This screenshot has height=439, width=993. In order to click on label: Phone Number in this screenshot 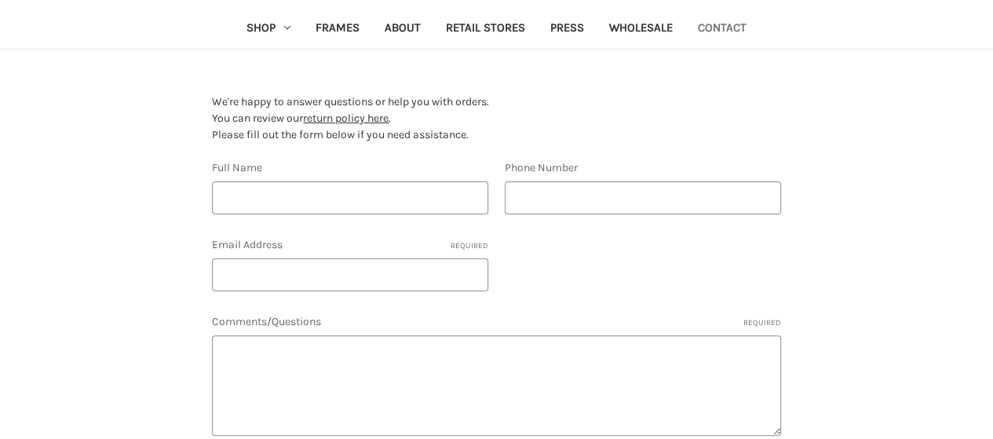, I will do `click(643, 167)`.